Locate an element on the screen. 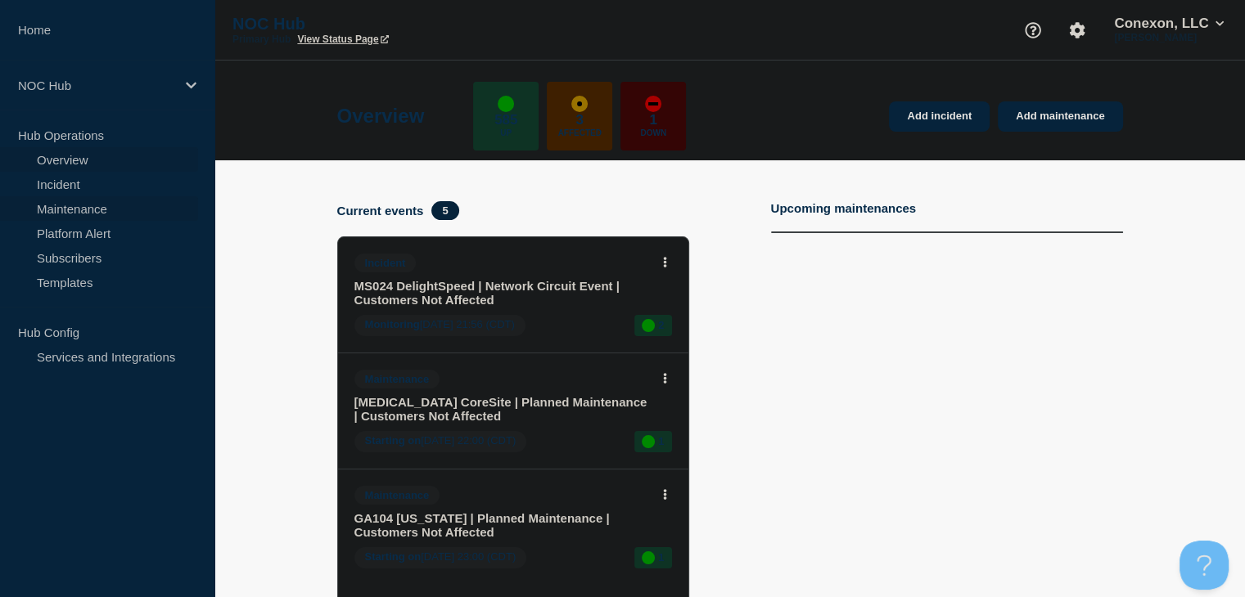 The image size is (1245, 597). p: 2 is located at coordinates (660, 325).